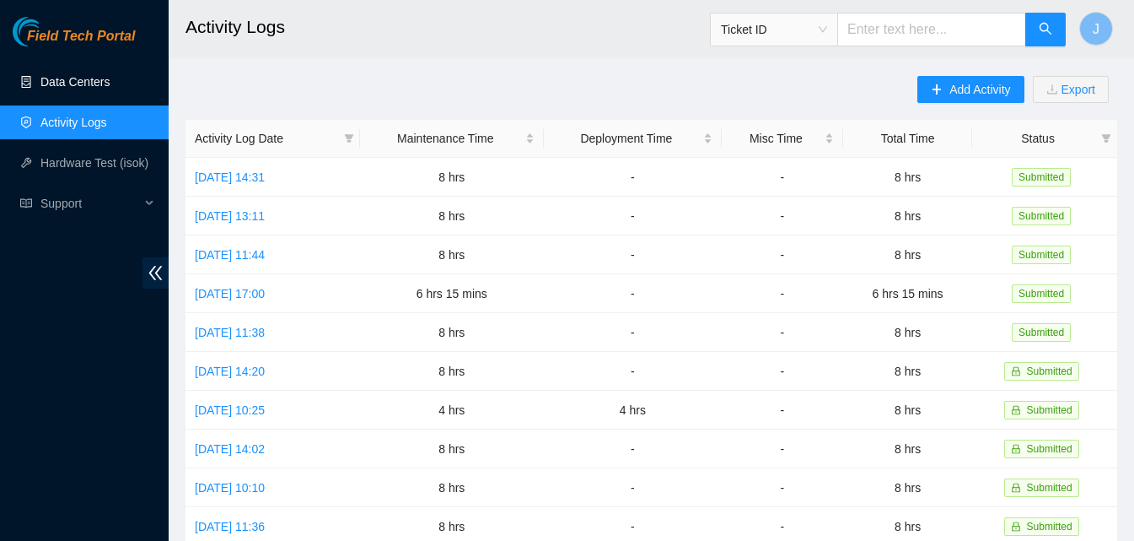 The width and height of the screenshot is (1134, 541). Describe the element at coordinates (907, 138) in the screenshot. I see `th: Total Time` at that location.